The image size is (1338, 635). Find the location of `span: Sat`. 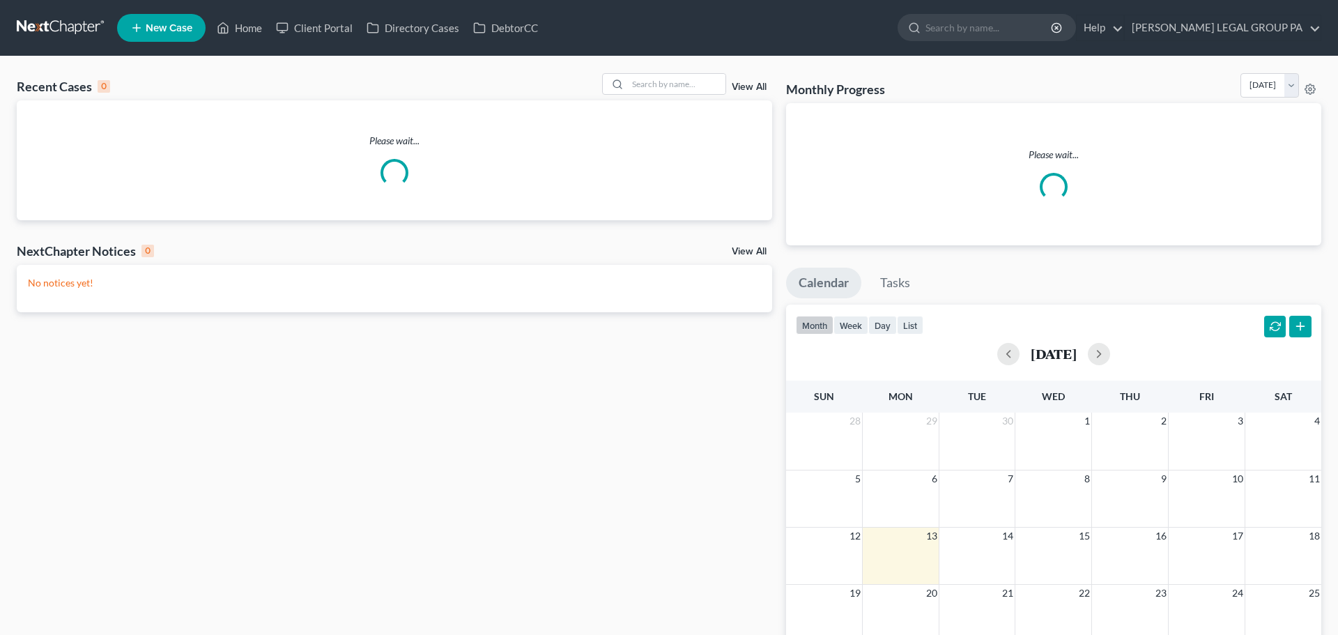

span: Sat is located at coordinates (1283, 396).